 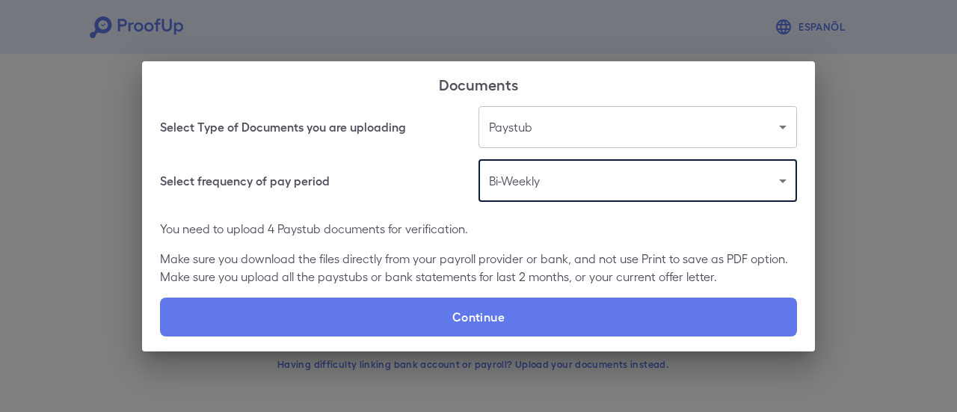 What do you see at coordinates (479, 317) in the screenshot?
I see `label: Continue` at bounding box center [479, 317].